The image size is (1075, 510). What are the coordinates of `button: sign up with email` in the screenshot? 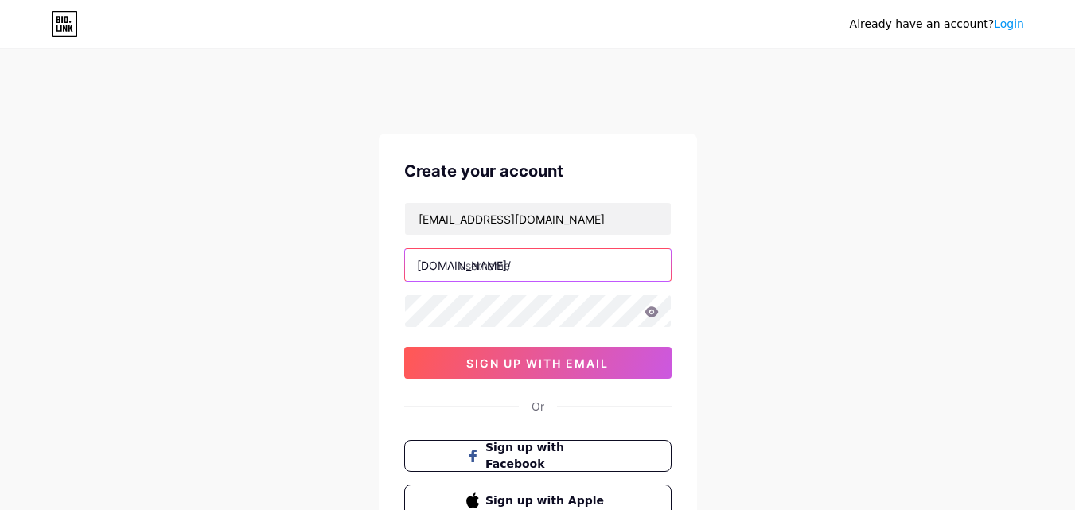 It's located at (538, 363).